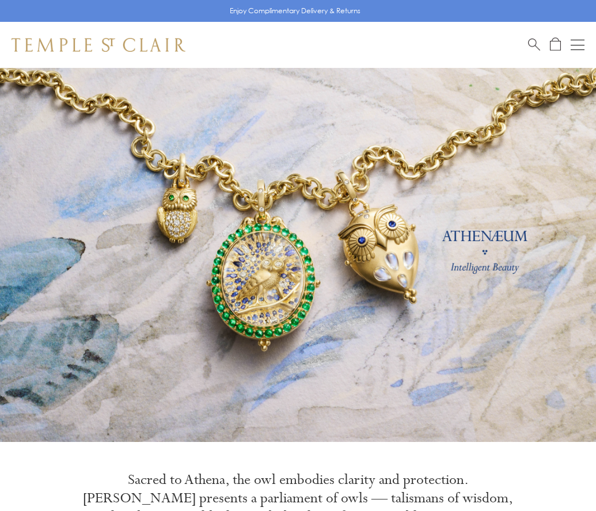 The height and width of the screenshot is (511, 596). I want to click on a: Open Shopping Bag, so click(555, 44).